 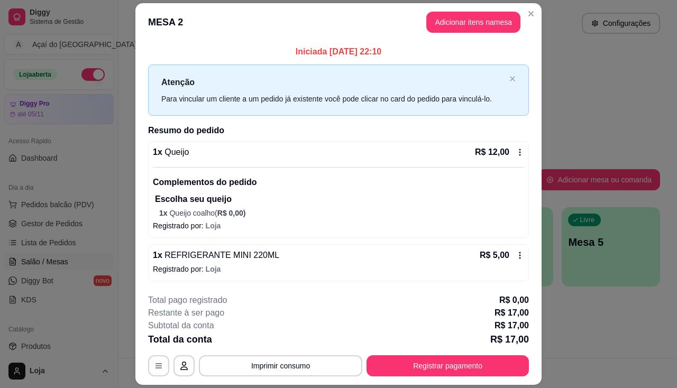 What do you see at coordinates (187, 300) in the screenshot?
I see `p: Total pago registrado` at bounding box center [187, 300].